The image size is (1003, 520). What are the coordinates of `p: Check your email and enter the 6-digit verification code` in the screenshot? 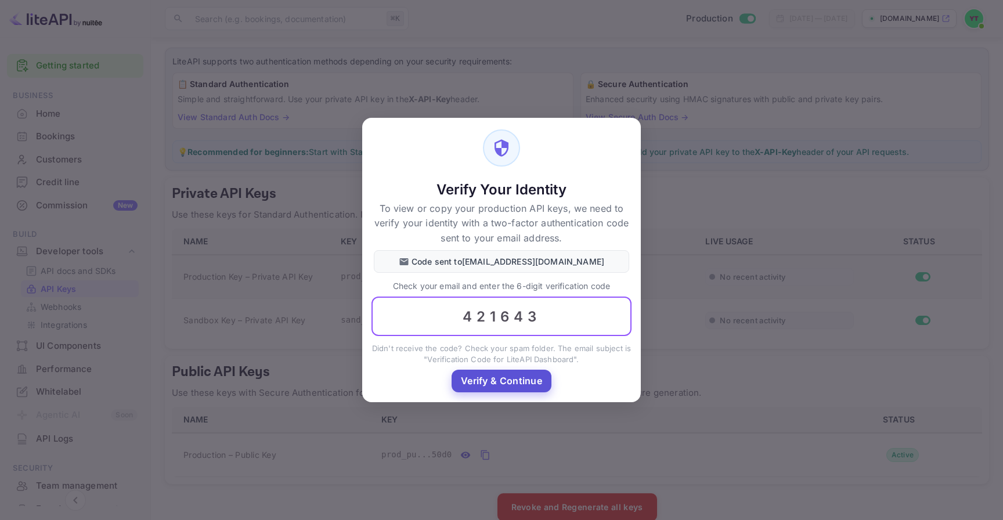 It's located at (501, 286).